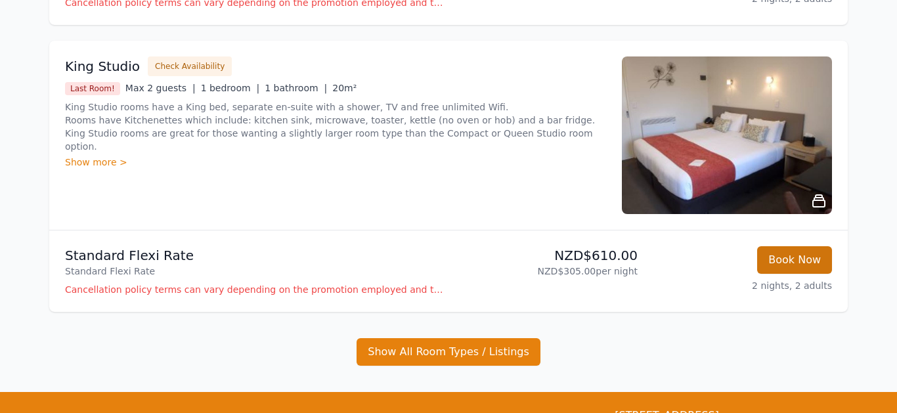  What do you see at coordinates (336, 162) in the screenshot?
I see `div: Show more >` at bounding box center [336, 162].